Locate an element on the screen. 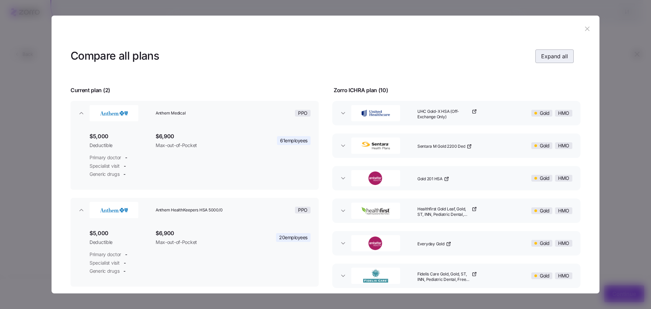 The width and height of the screenshot is (651, 309). button: Expand all is located at coordinates (555, 56).